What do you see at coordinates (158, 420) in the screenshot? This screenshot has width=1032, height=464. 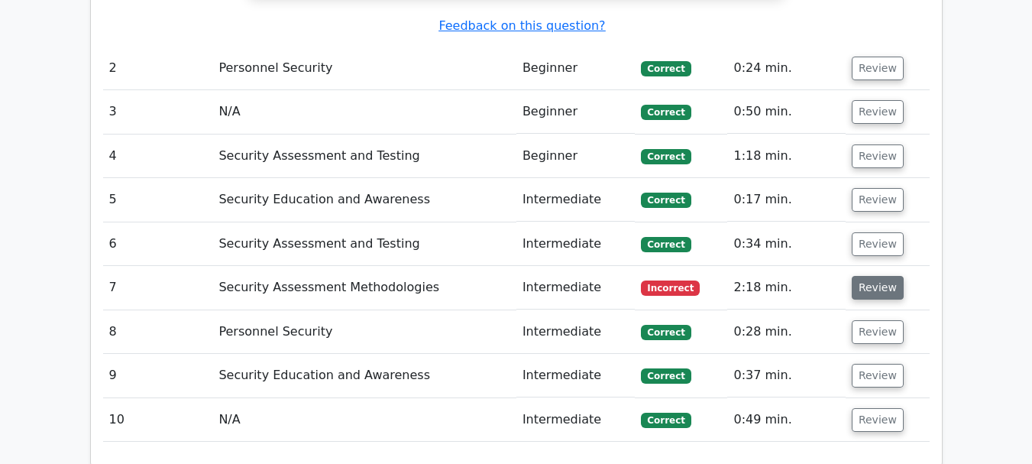 I see `td: 10` at bounding box center [158, 420].